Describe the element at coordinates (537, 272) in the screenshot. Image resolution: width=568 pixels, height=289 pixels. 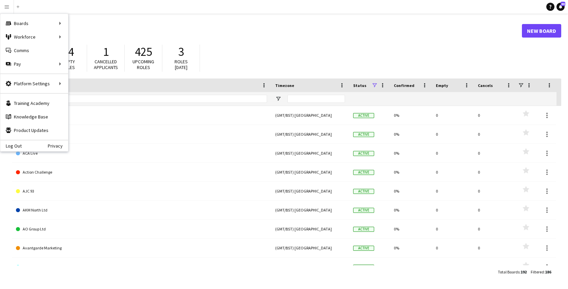
I see `span: Filtered` at that location.